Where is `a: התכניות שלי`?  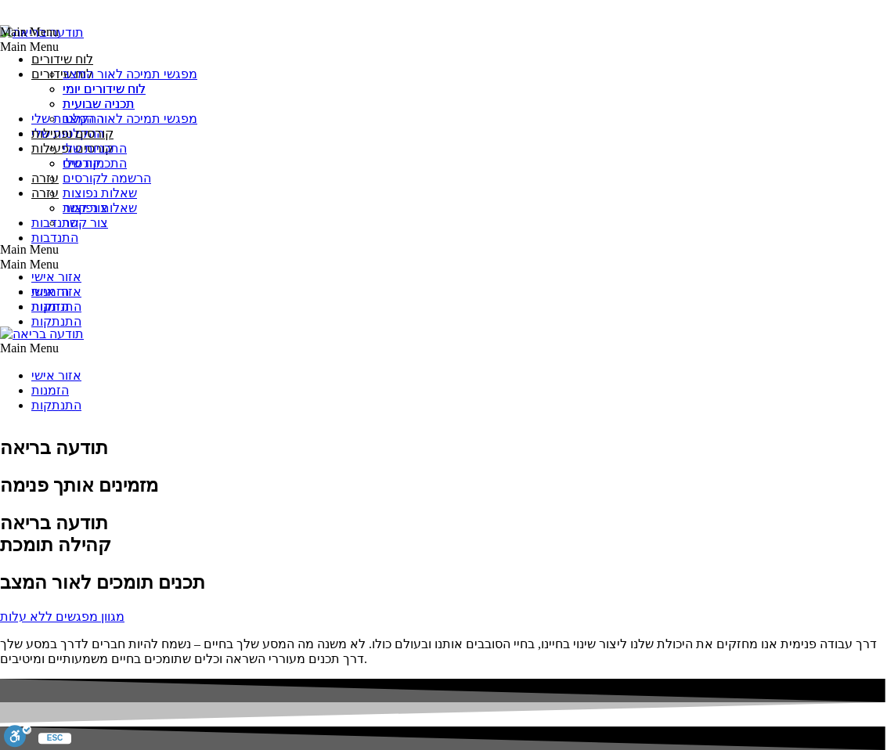
a: התכניות שלי is located at coordinates (95, 148).